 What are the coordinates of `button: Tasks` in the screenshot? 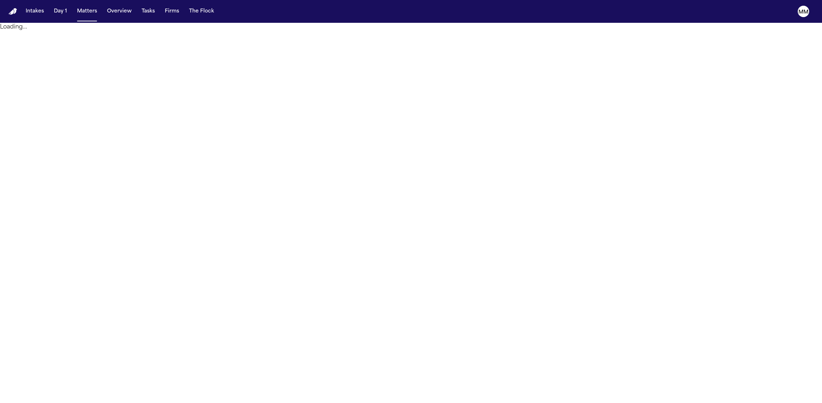 It's located at (148, 11).